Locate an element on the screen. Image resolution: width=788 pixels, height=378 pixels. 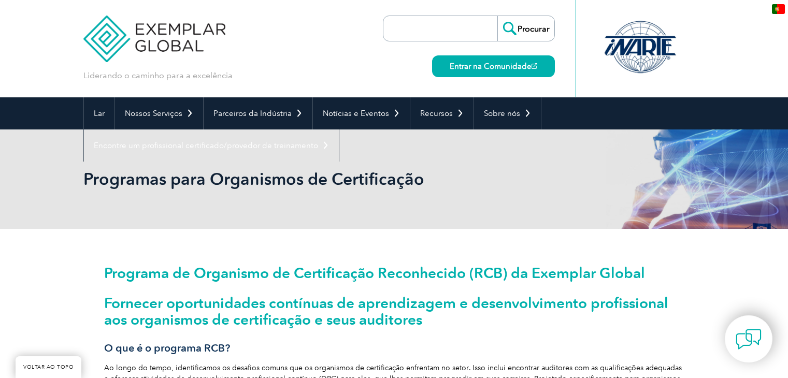
font: Encontre um profissional certificado/provedor de treinamento is located at coordinates (206, 146).